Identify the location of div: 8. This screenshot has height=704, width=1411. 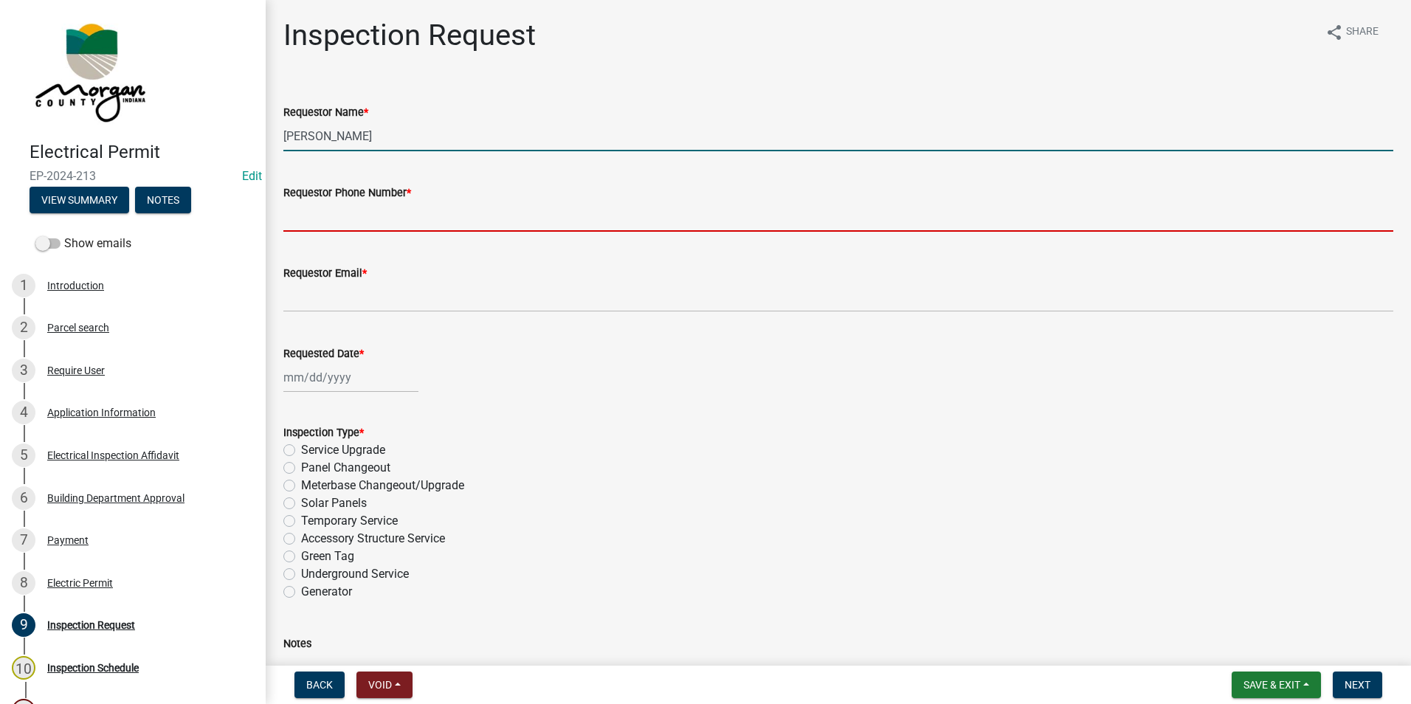
(24, 583).